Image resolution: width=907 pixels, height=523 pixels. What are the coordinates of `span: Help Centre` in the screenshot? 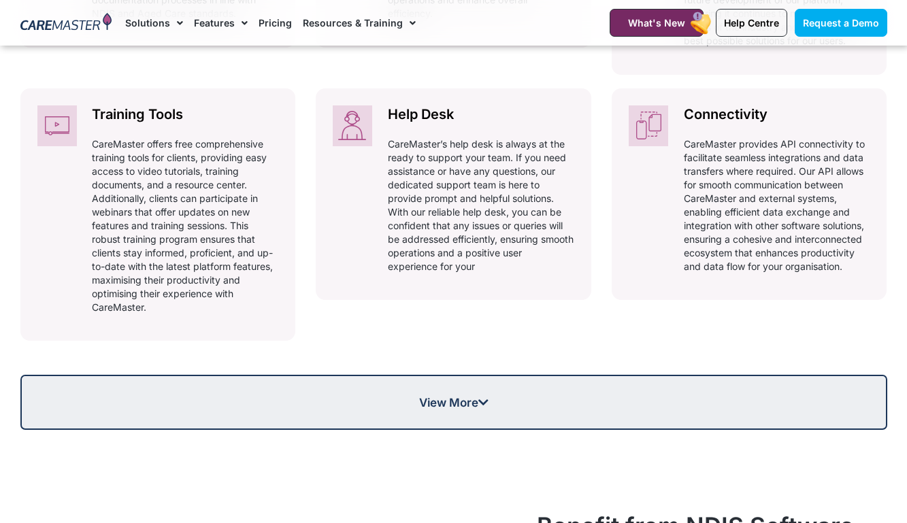 It's located at (751, 22).